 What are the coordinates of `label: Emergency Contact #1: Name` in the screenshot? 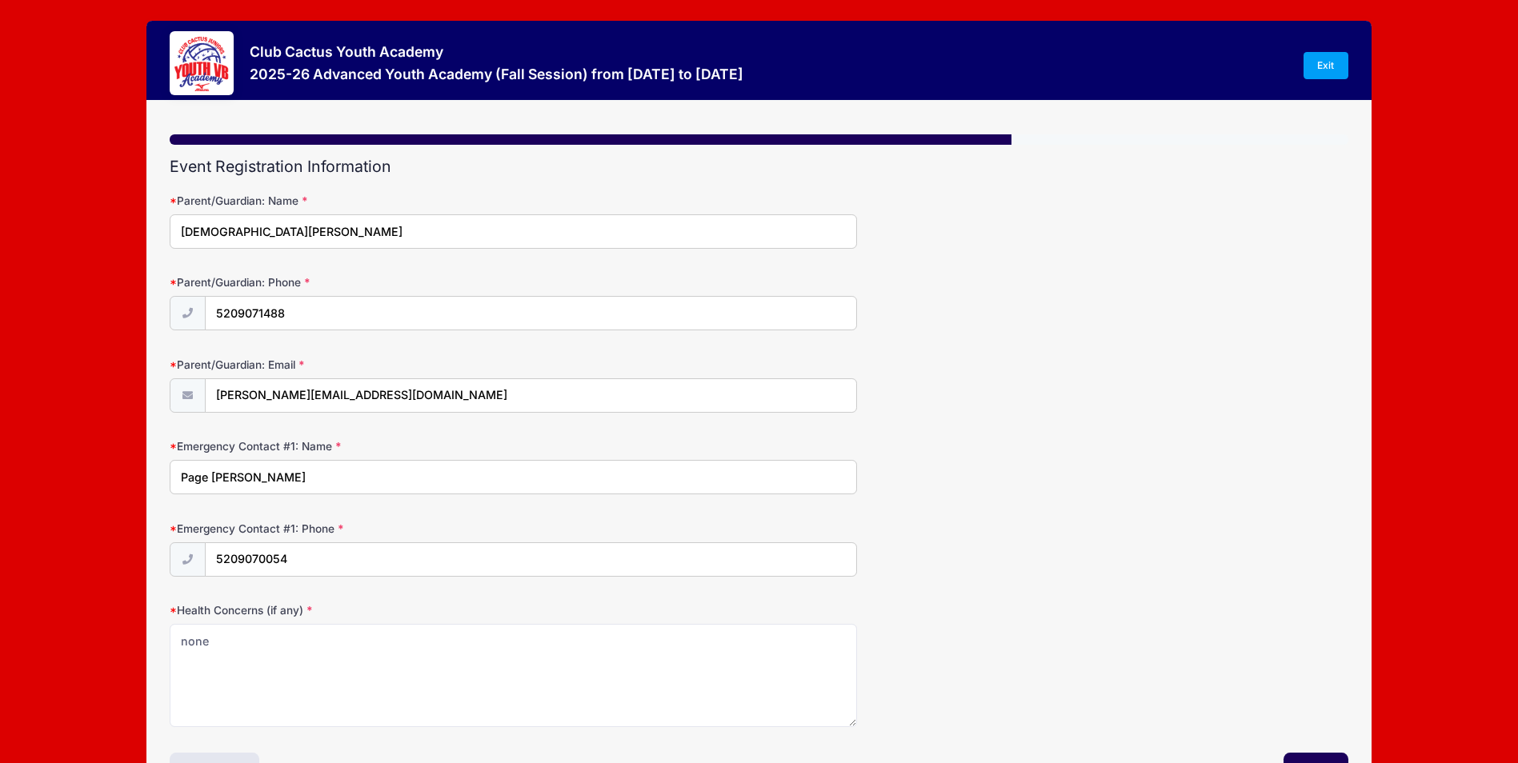 It's located at (366, 446).